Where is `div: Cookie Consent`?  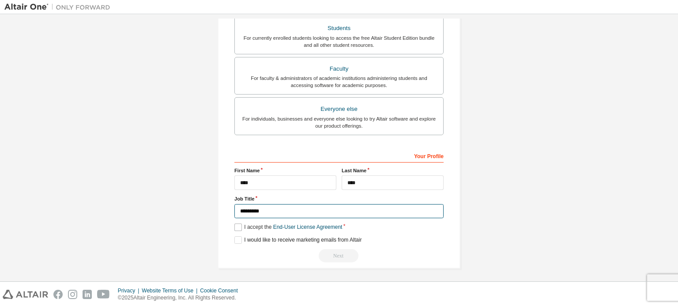 div: Cookie Consent is located at coordinates (221, 291).